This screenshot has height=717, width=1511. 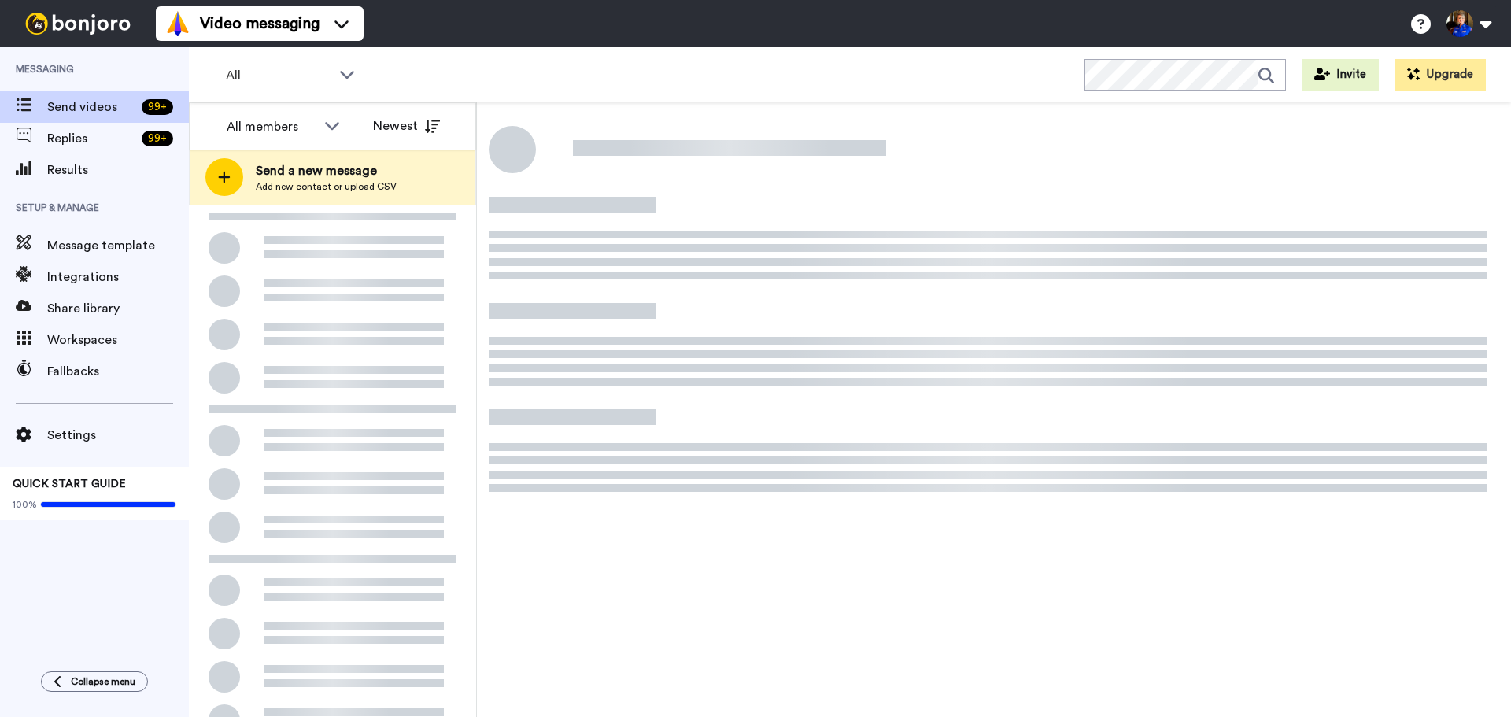 I want to click on button: Invite, so click(x=1340, y=75).